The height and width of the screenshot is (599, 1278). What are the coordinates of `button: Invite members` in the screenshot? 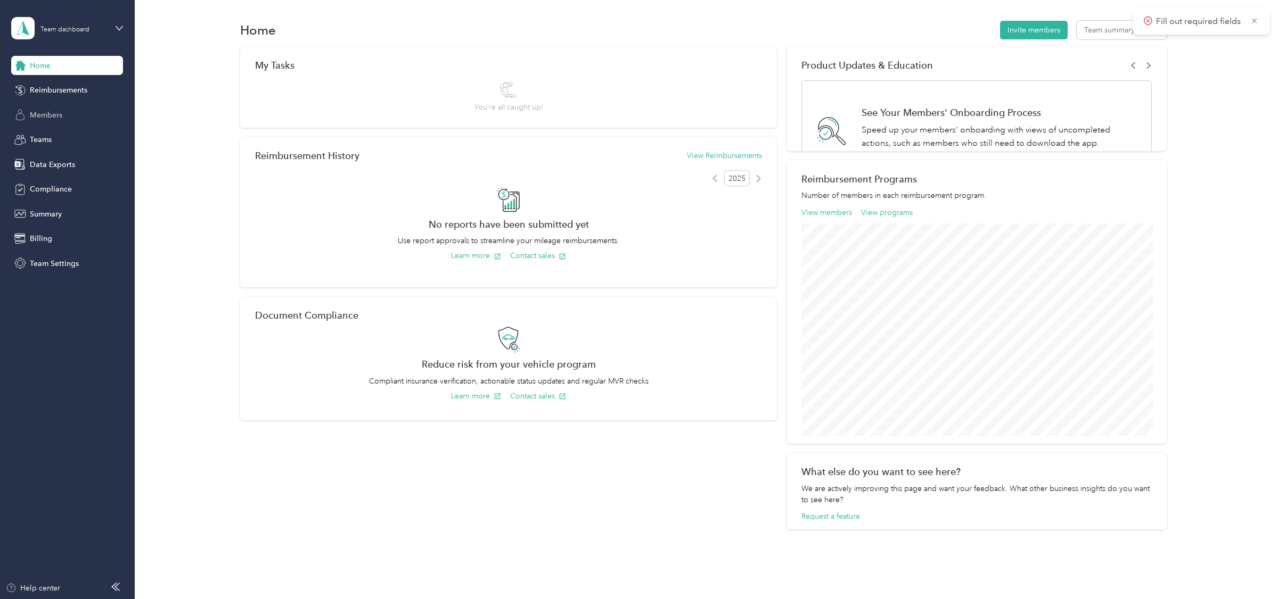 It's located at (1033, 30).